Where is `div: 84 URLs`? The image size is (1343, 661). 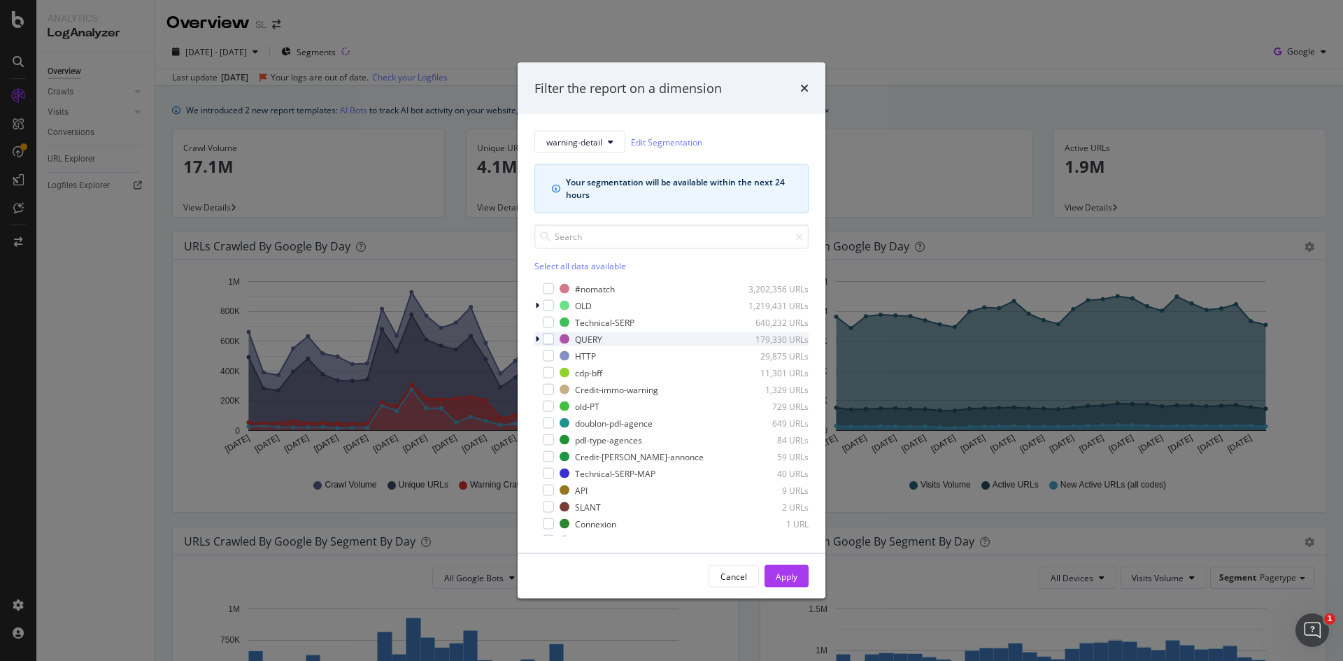
div: 84 URLs is located at coordinates (775, 439).